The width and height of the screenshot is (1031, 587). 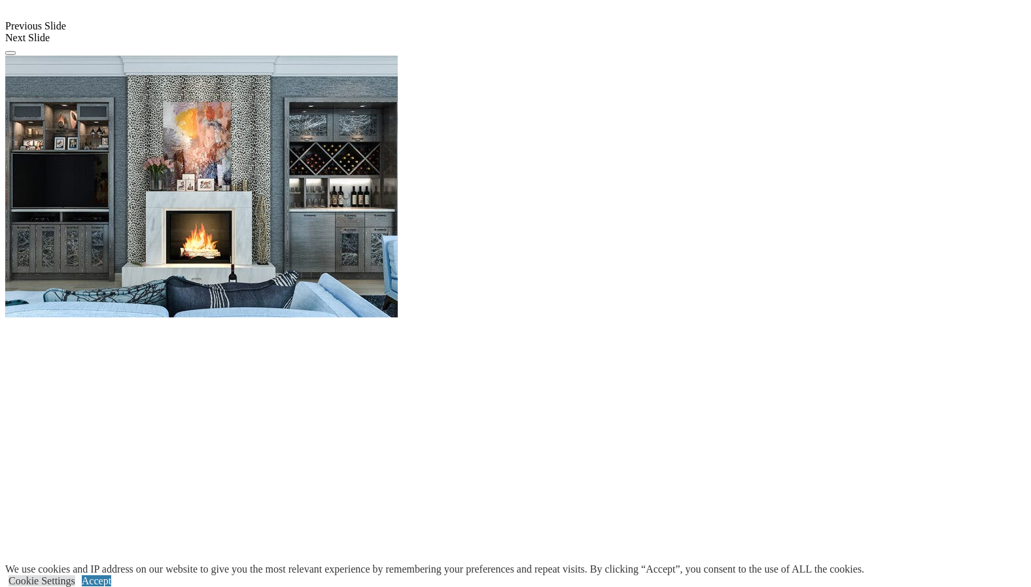 What do you see at coordinates (10, 53) in the screenshot?
I see `button: Click here to pause slide show` at bounding box center [10, 53].